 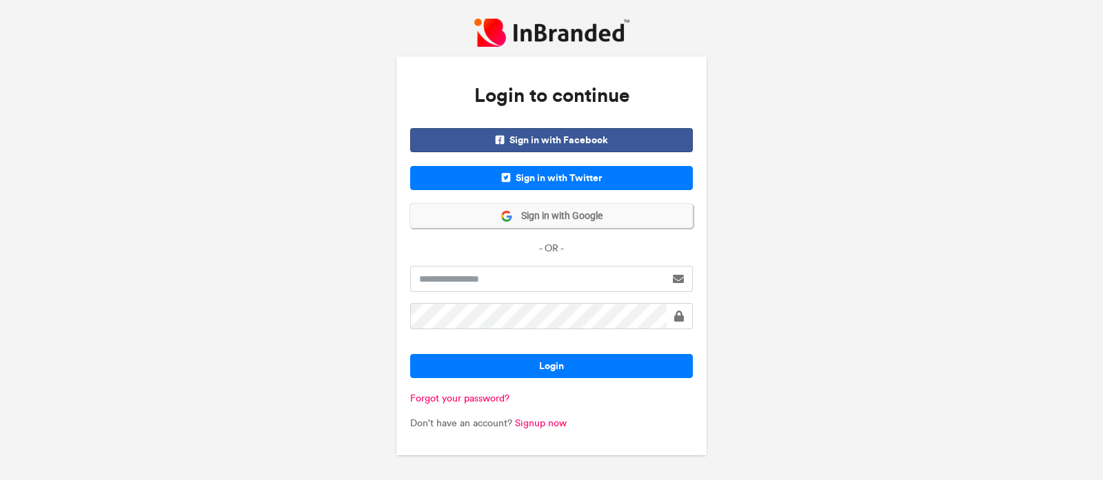 I want to click on p: - OR -, so click(x=551, y=249).